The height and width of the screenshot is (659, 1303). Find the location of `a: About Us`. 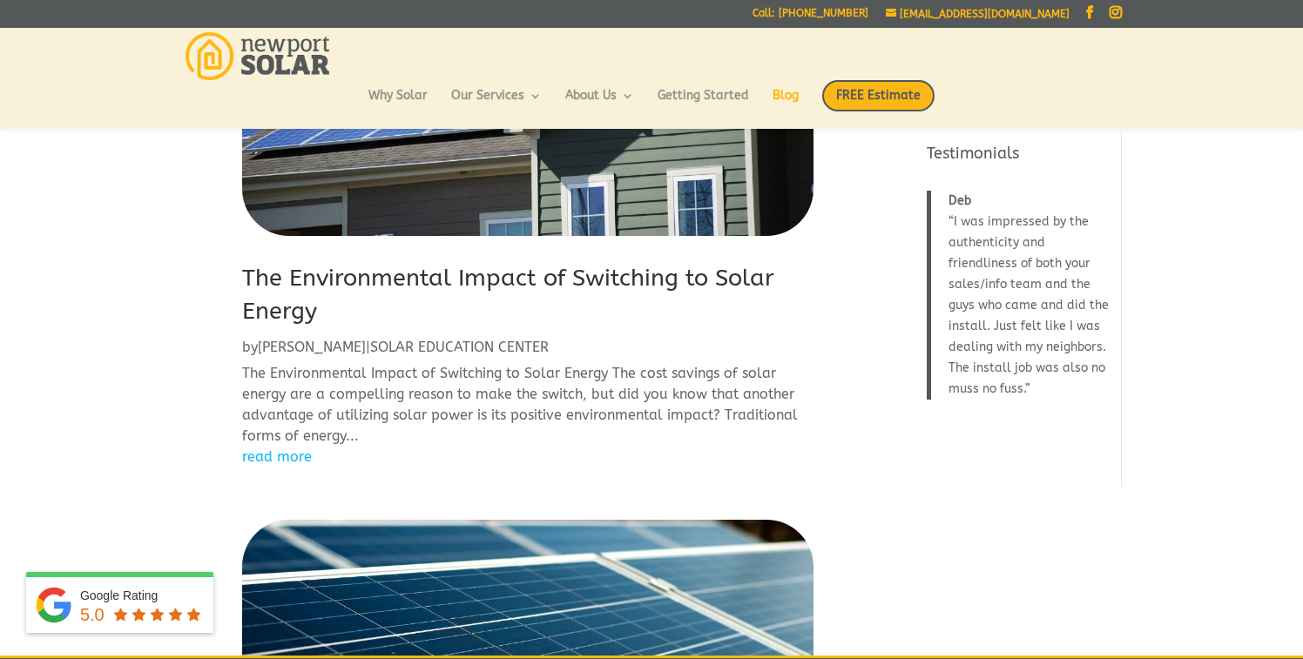

a: About Us is located at coordinates (599, 105).